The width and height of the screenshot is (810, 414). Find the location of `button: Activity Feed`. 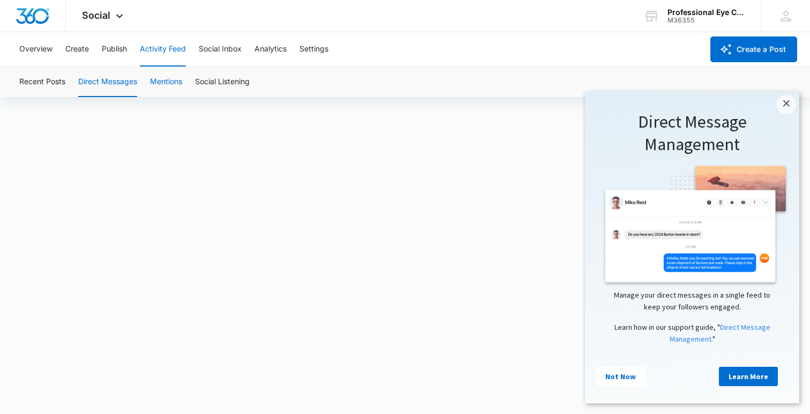

button: Activity Feed is located at coordinates (163, 49).